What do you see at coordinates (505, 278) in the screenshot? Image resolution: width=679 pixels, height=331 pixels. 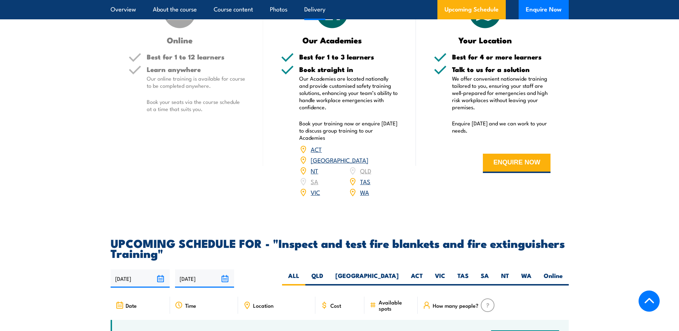 I see `label: NT` at bounding box center [505, 278].